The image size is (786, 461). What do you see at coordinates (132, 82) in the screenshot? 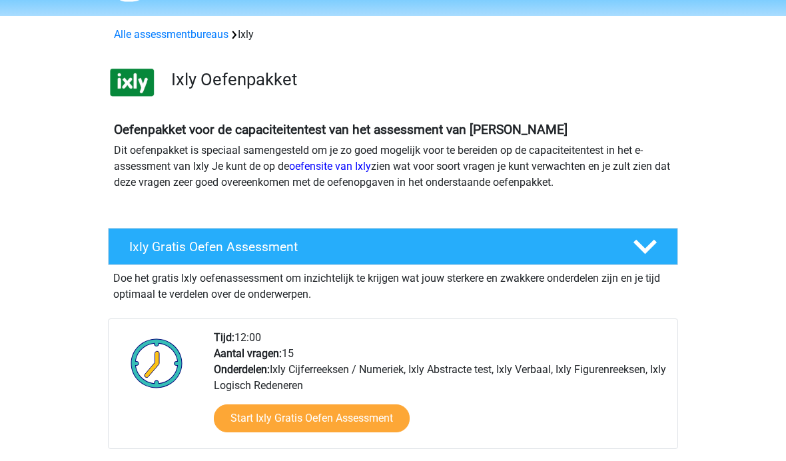
I see `img: ixly.png` at bounding box center [132, 82].